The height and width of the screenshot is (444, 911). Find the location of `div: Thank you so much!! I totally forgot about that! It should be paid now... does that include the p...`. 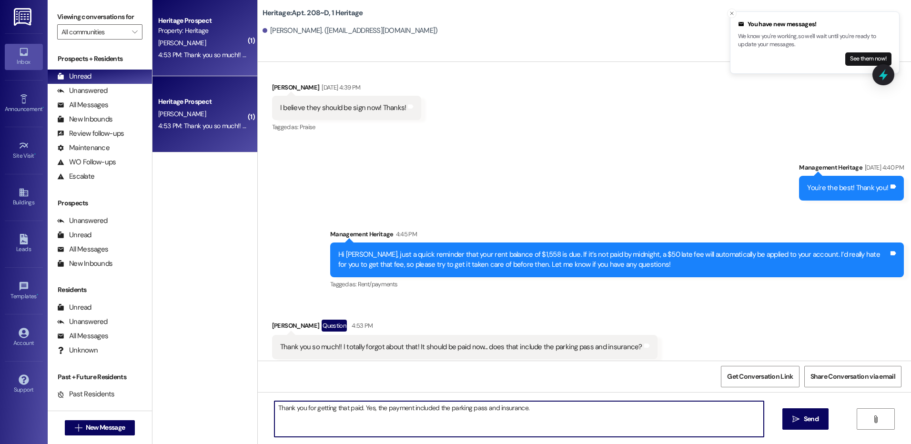

div: Thank you so much!! I totally forgot about that! It should be paid now... does that include the p... is located at coordinates (461, 347).